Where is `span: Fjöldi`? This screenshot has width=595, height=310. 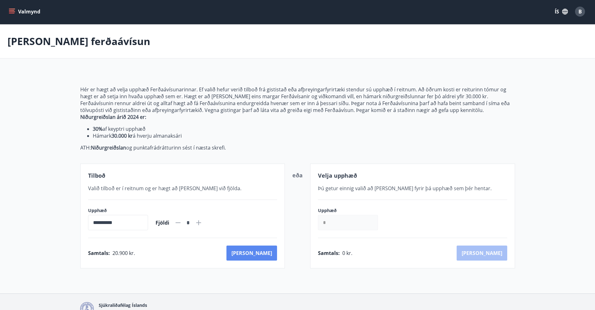
span: Fjöldi is located at coordinates (163, 223).